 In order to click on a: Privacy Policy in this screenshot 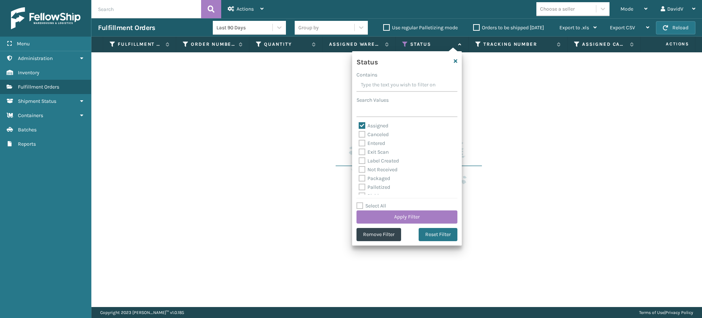, I will do `click(679, 312)`.